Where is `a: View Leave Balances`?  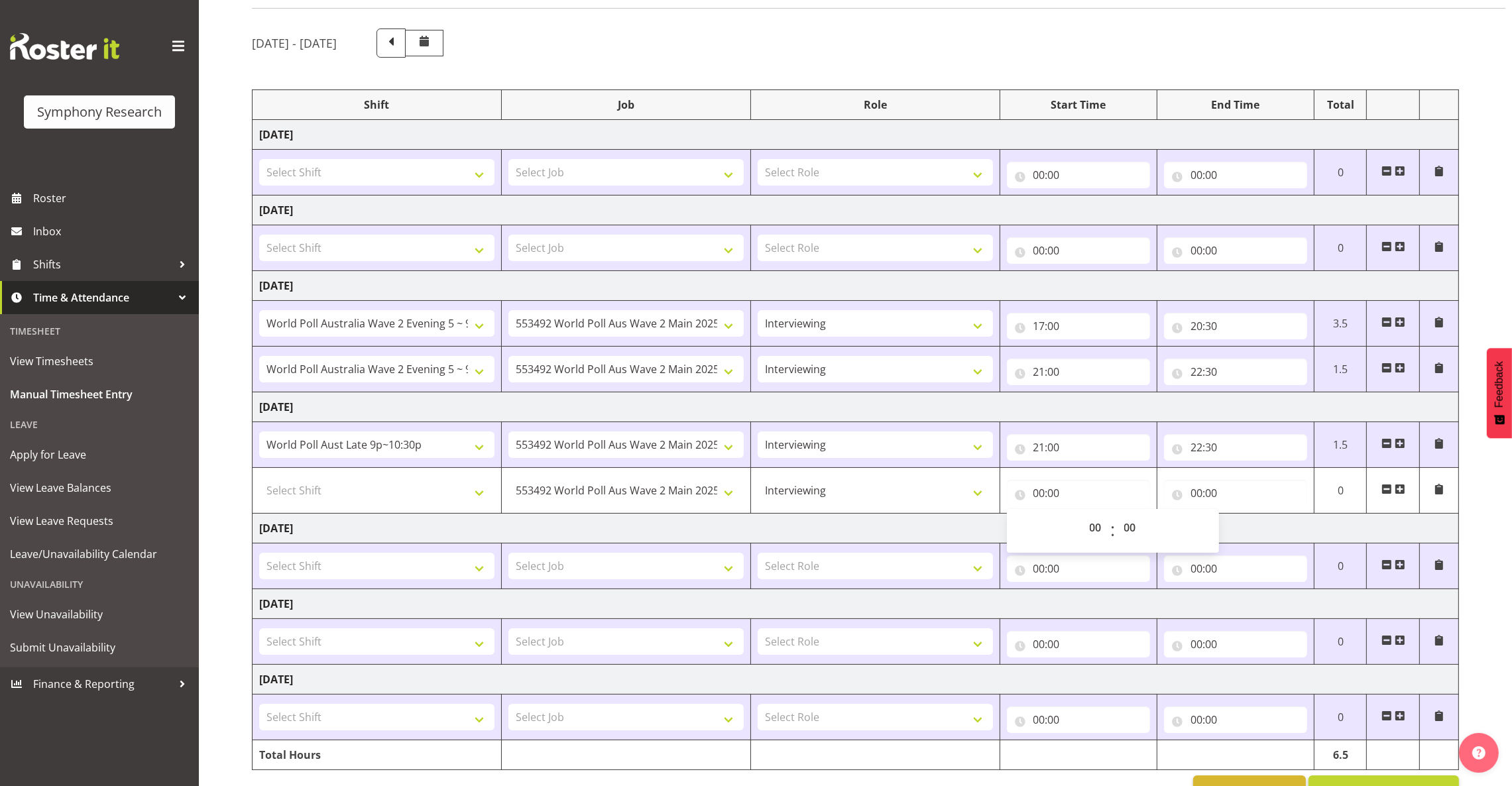 a: View Leave Balances is located at coordinates (100, 488).